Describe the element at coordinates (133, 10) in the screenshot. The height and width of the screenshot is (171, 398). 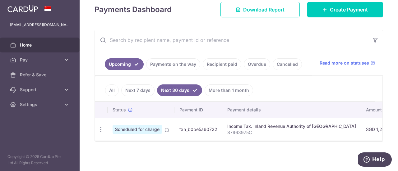
I see `h4: Payments Dashboard` at that location.